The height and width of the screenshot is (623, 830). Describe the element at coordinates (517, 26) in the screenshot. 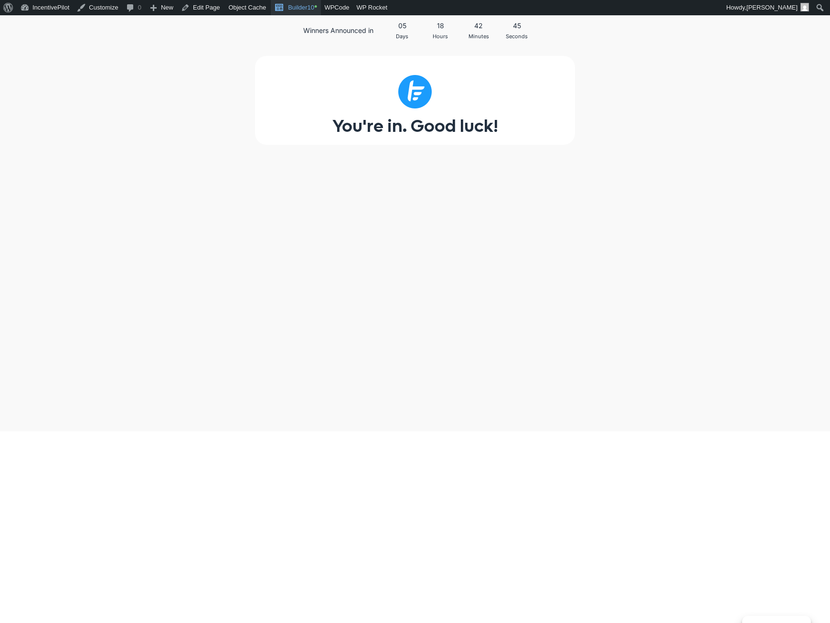

I see `span: 45` at that location.